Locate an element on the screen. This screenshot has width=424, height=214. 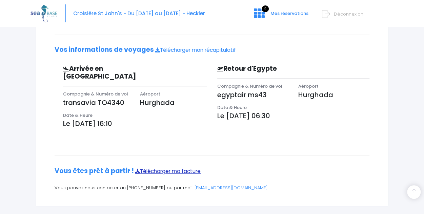
span: Déconnexion is located at coordinates (348, 14).